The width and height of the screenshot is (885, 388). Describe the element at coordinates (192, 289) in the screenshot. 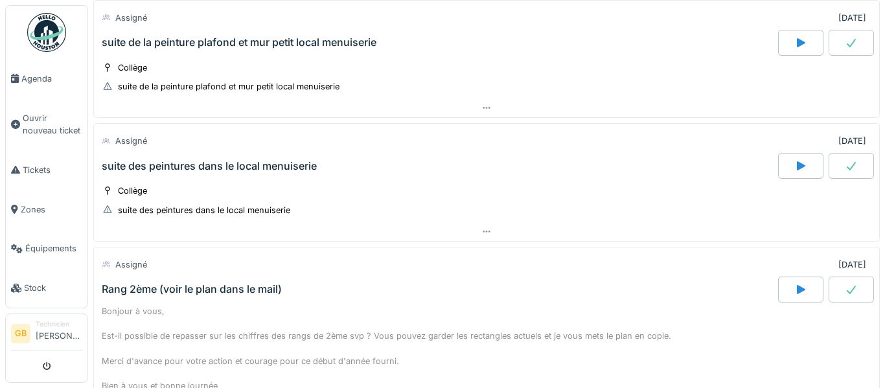

I see `div: Rang 2ème (voir le plan dans le mail)` at that location.